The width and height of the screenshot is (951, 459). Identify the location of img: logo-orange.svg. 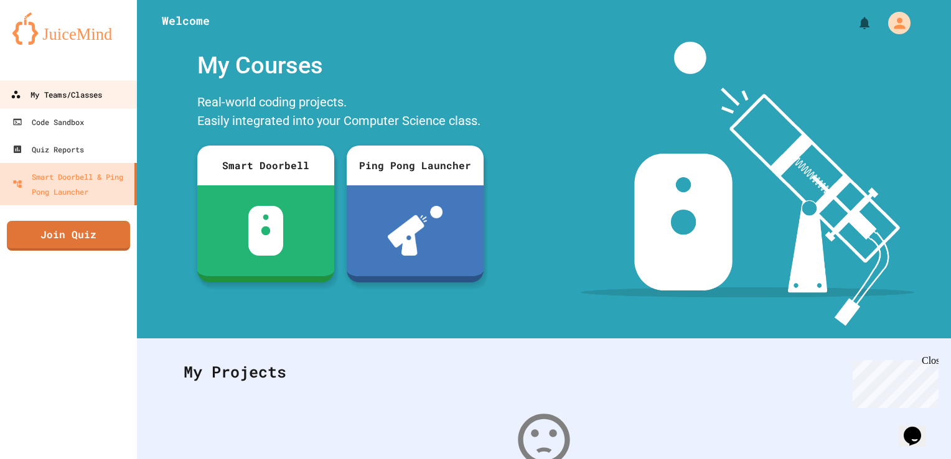
(68, 29).